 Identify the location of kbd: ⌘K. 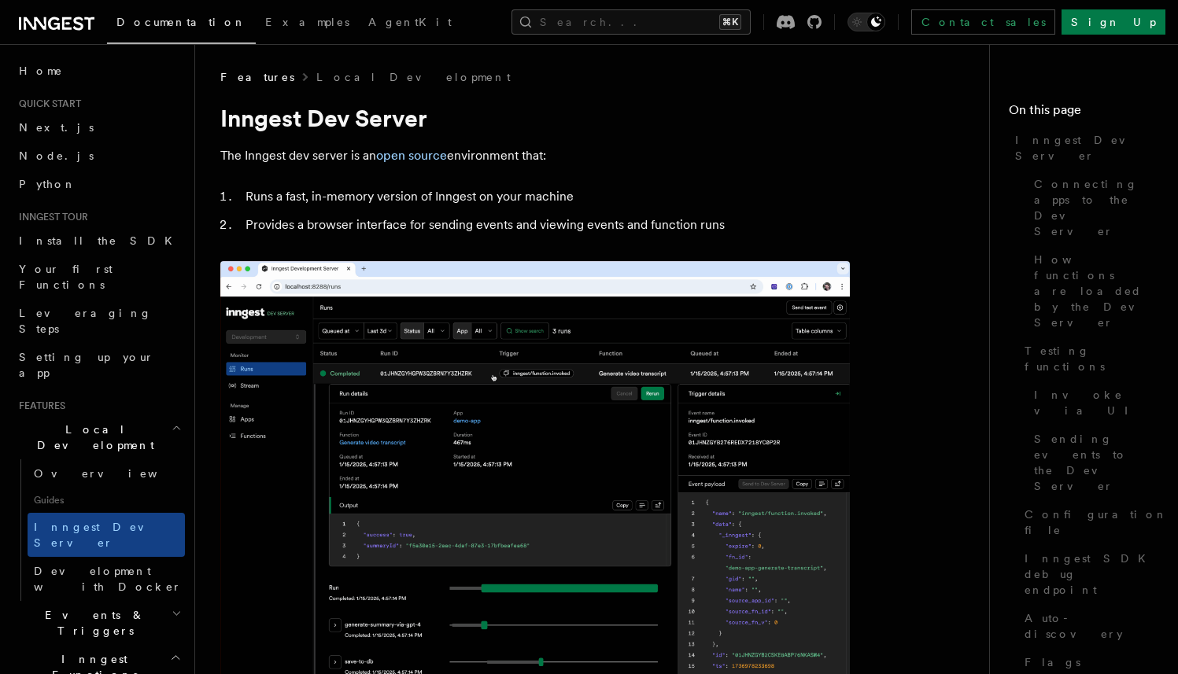
(730, 22).